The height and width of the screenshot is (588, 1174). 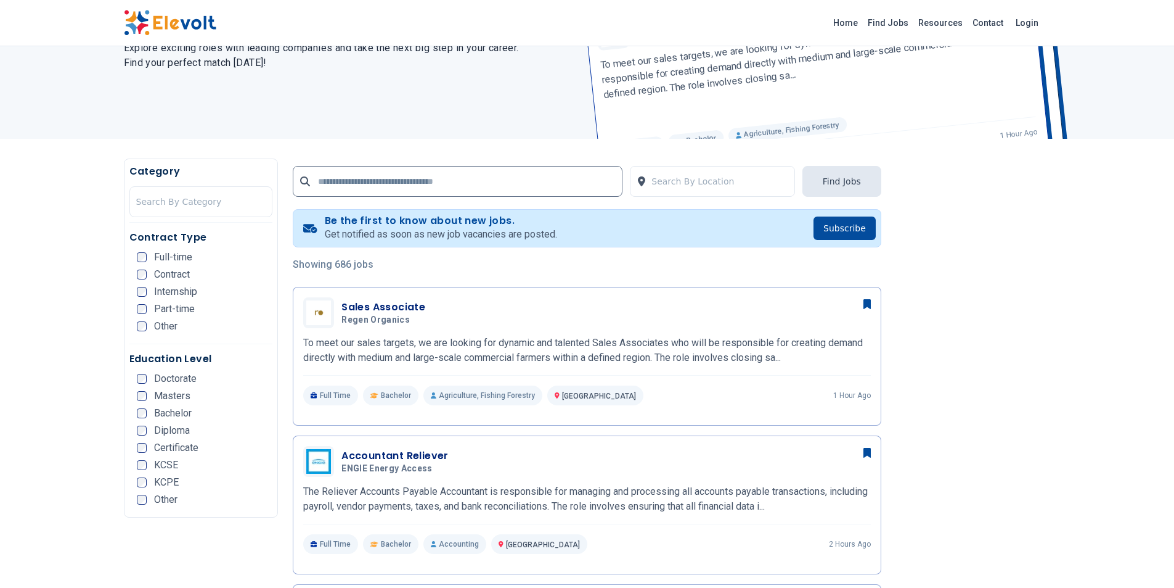 What do you see at coordinates (166, 465) in the screenshot?
I see `span: KCSE` at bounding box center [166, 465].